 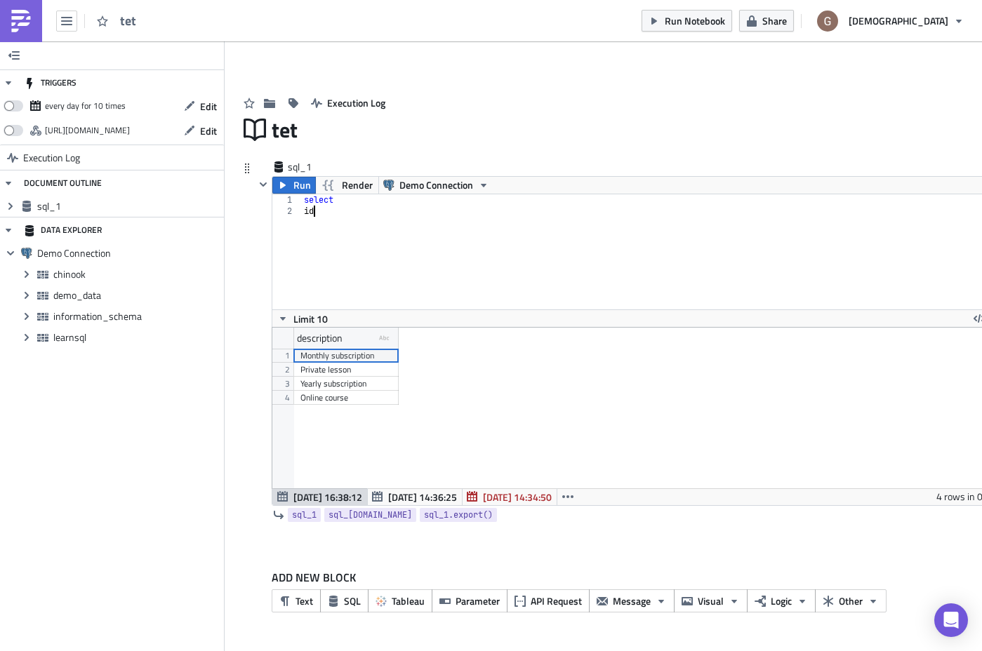 What do you see at coordinates (632, 601) in the screenshot?
I see `span: Message` at bounding box center [632, 601].